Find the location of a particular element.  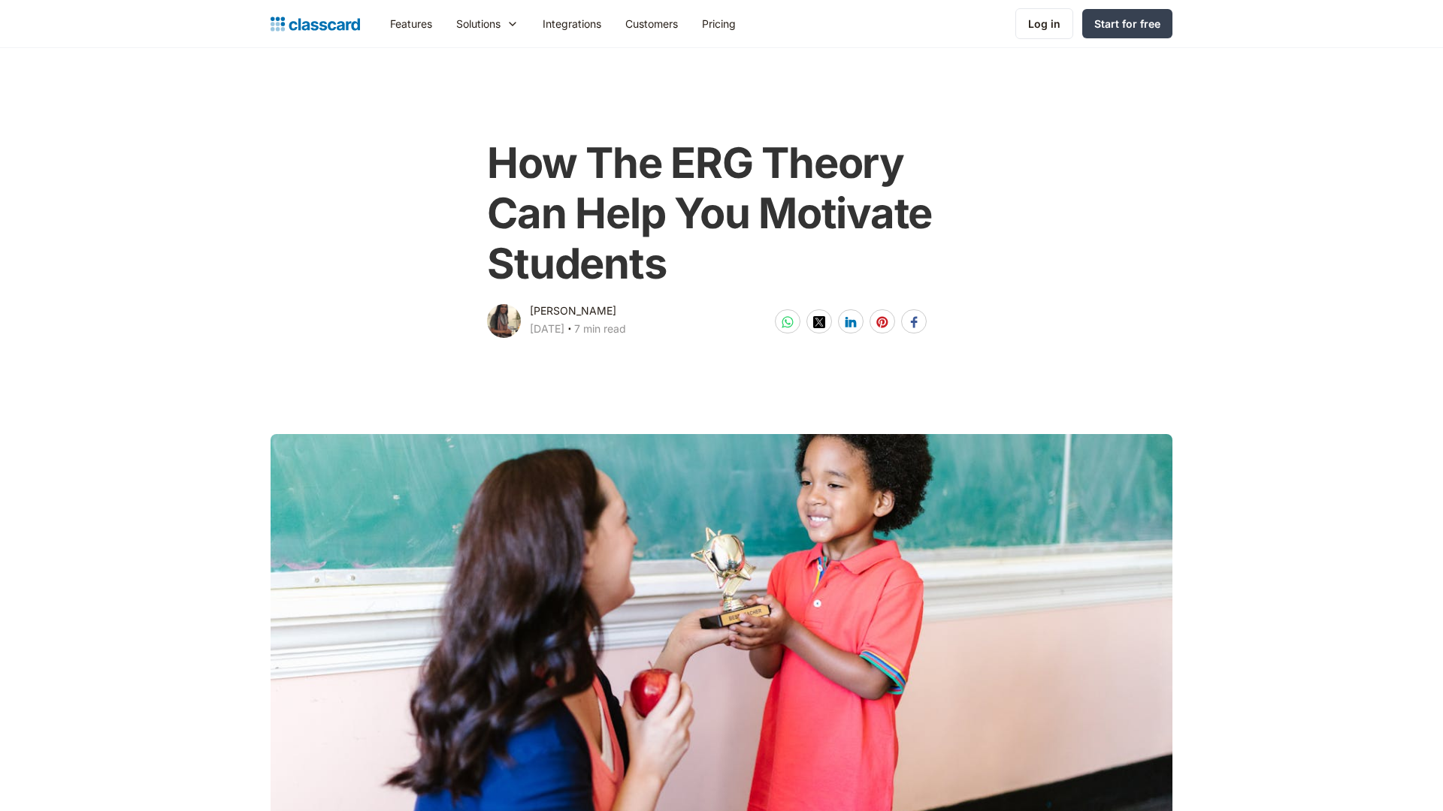

div: Start for free is located at coordinates (1127, 23).